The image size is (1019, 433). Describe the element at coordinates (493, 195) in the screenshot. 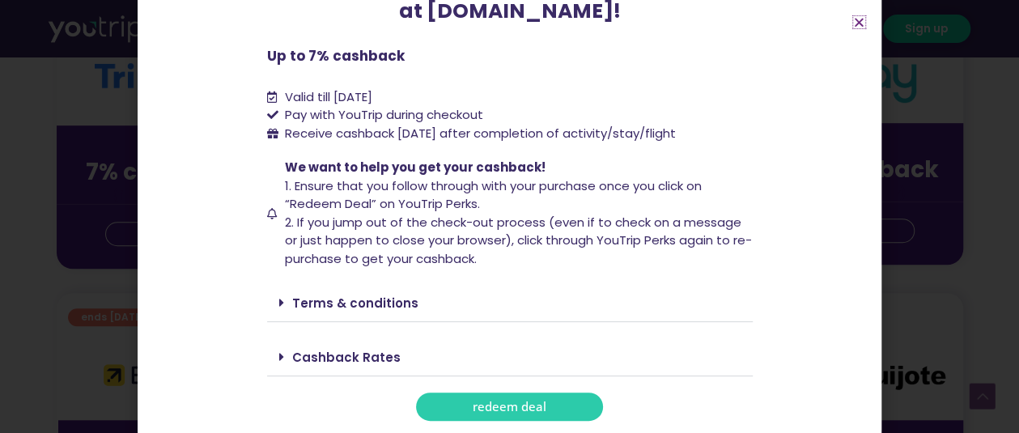

I see `span: 1. Ensure that you follow through with your purchase once you click on “Redeem Deal” on YouTrip P...` at that location.